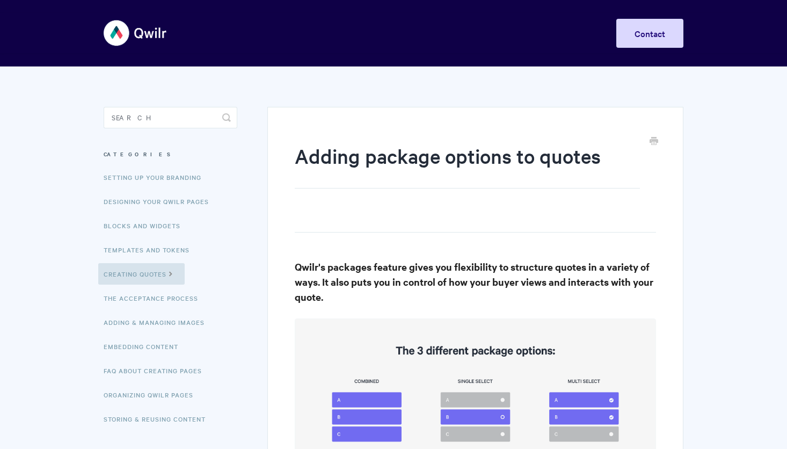 Image resolution: width=787 pixels, height=449 pixels. I want to click on a: Adding & Managing Images, so click(158, 322).